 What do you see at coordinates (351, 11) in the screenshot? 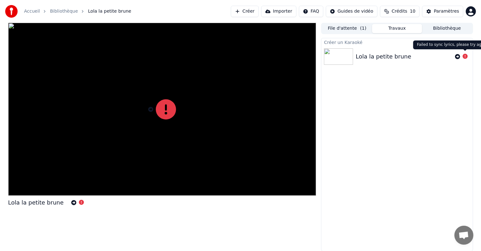
I see `button: Guides de vidéo` at bounding box center [351, 11].